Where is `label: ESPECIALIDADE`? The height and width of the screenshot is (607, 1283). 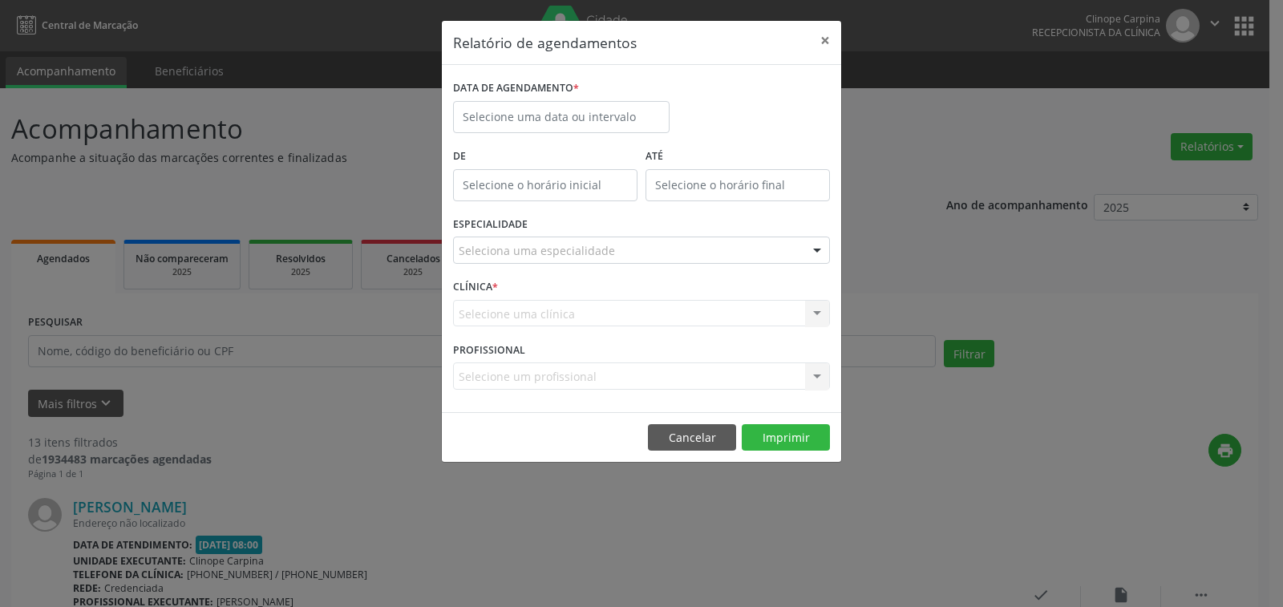
label: ESPECIALIDADE is located at coordinates (490, 225).